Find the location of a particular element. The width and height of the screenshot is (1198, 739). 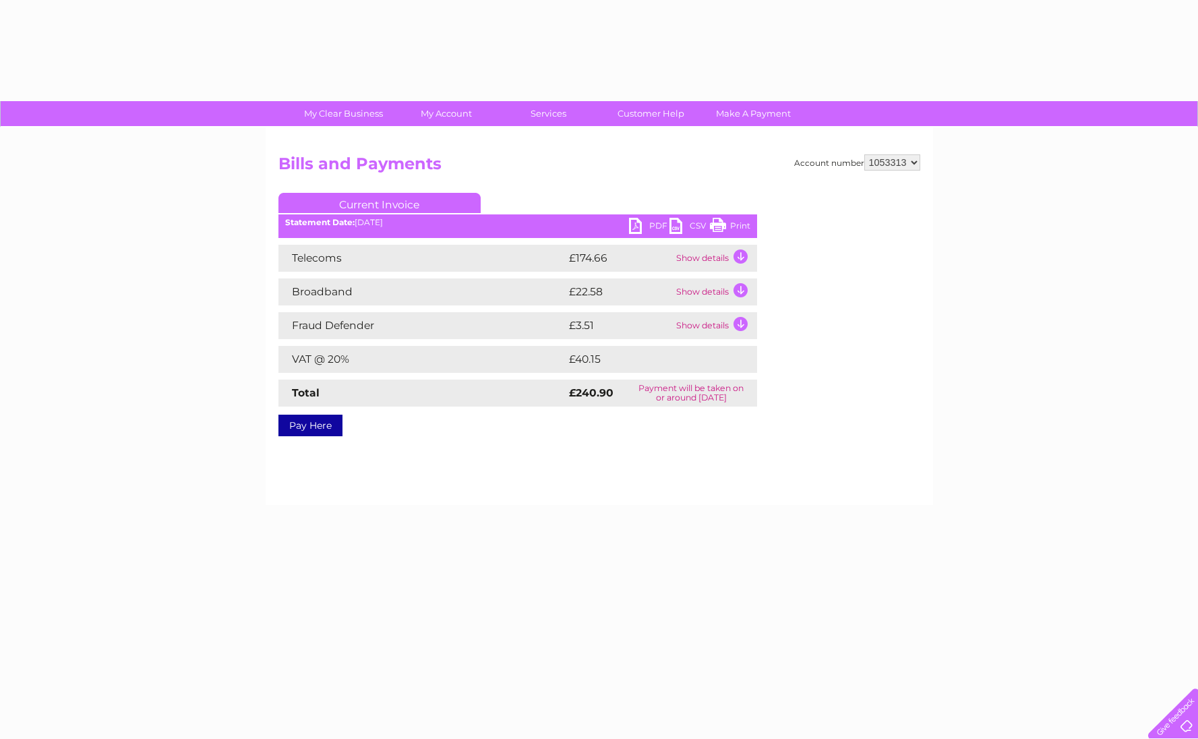

td: VAT @ 20% is located at coordinates (422, 359).